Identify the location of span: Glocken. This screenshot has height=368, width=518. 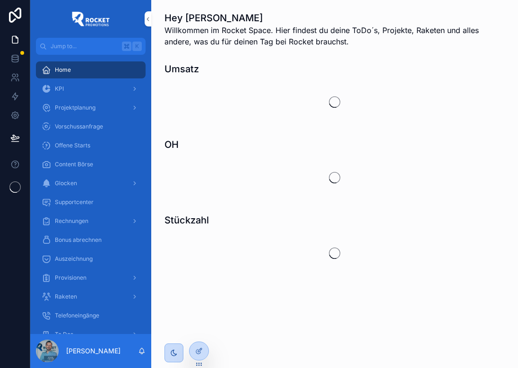
(66, 183).